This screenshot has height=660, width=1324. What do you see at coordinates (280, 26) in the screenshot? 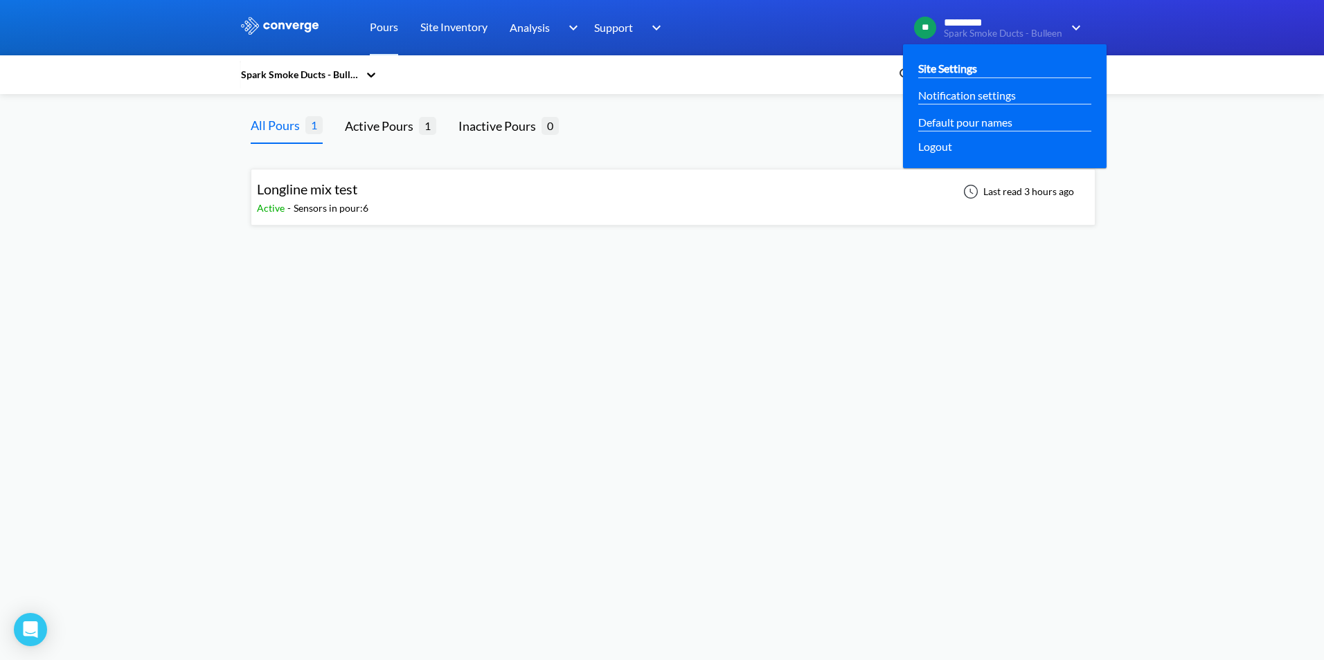
I see `img: logo_ewhite.svg` at bounding box center [280, 26].